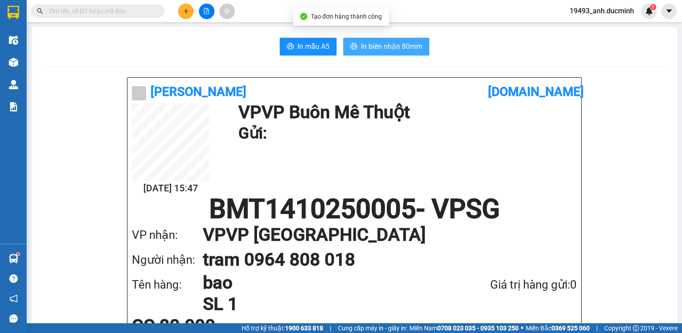 This screenshot has width=682, height=333. What do you see at coordinates (8, 62) in the screenshot?
I see `span: environment` at bounding box center [8, 62].